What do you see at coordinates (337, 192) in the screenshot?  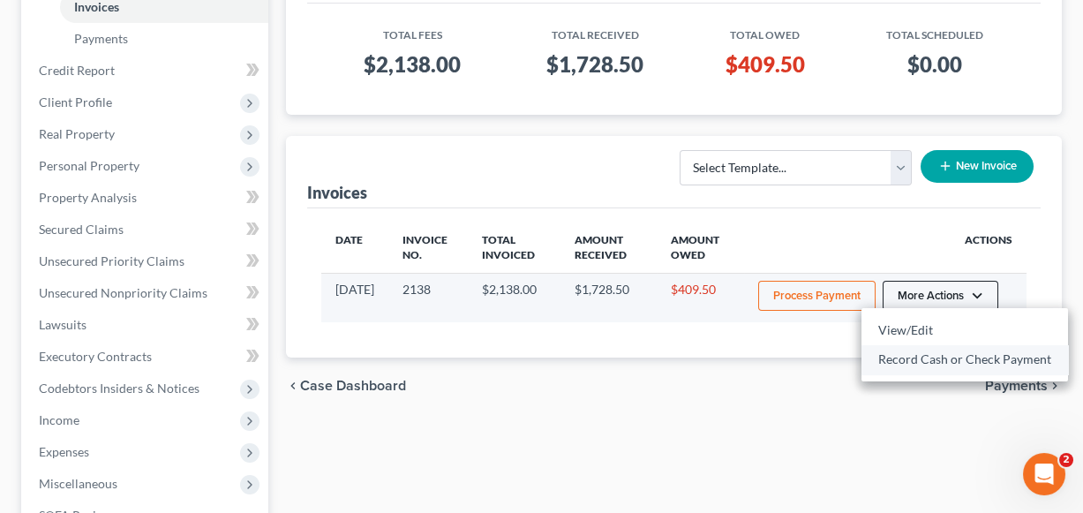 I see `div: Invoices` at bounding box center [337, 192].